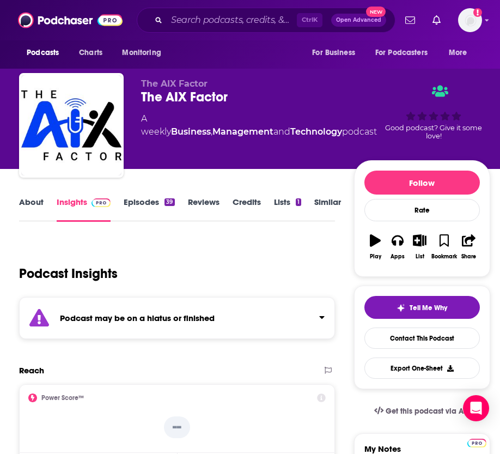 The width and height of the screenshot is (500, 454). What do you see at coordinates (204, 209) in the screenshot?
I see `a: Reviews` at bounding box center [204, 209].